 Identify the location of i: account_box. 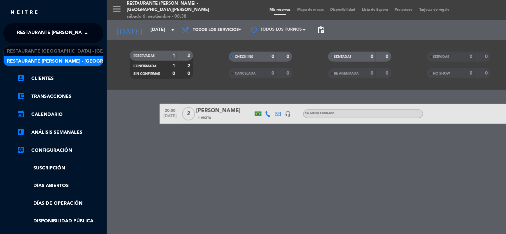
(21, 78).